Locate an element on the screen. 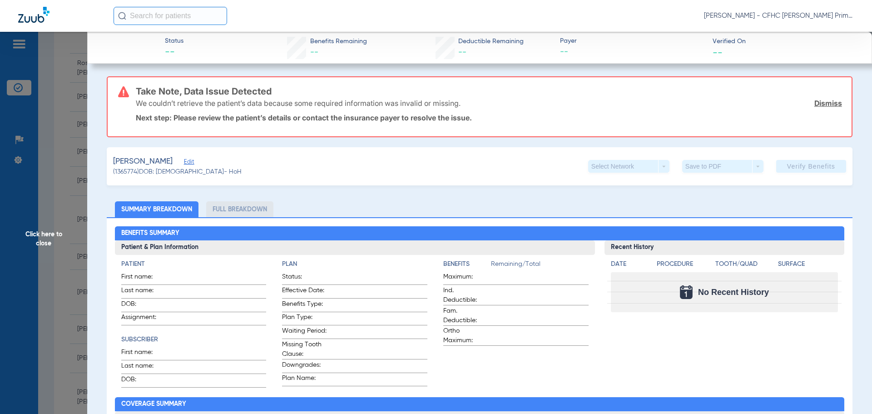 This screenshot has height=414, width=872. span: Waiting Period: is located at coordinates (304, 332).